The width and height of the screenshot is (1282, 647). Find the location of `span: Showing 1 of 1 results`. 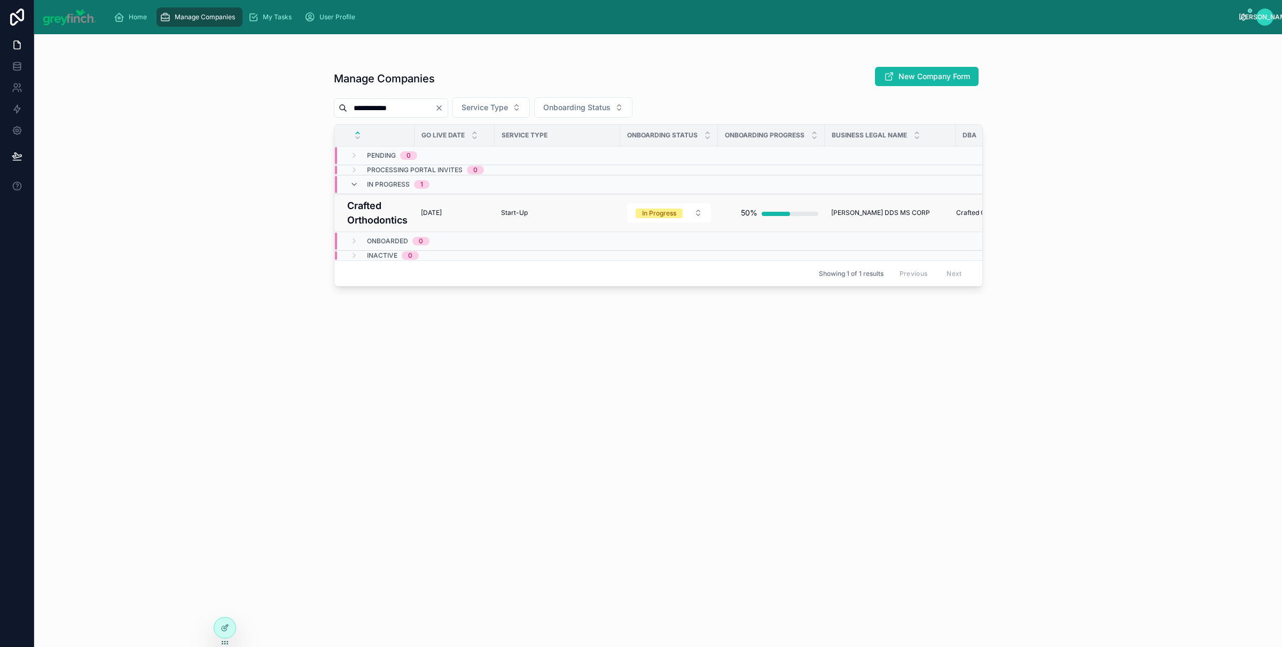

span: Showing 1 of 1 results is located at coordinates (851, 274).